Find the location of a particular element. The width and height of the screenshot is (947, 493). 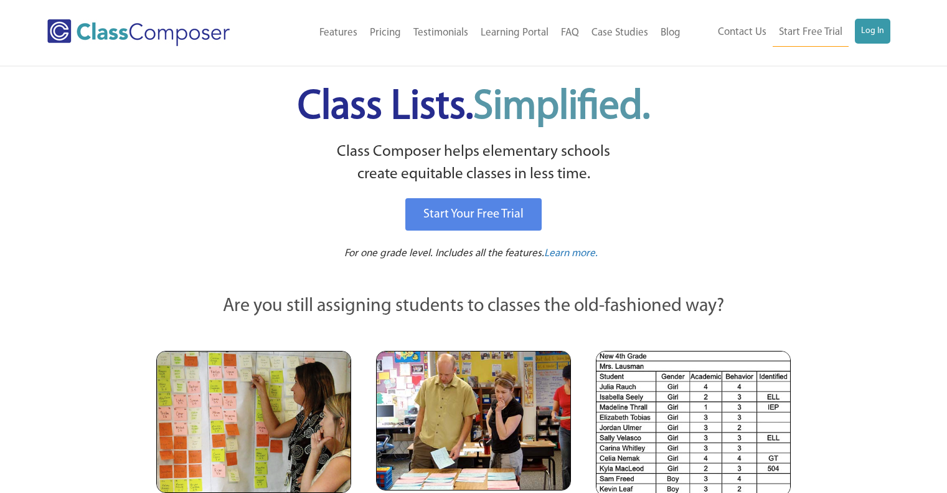

a: Features is located at coordinates (338, 33).